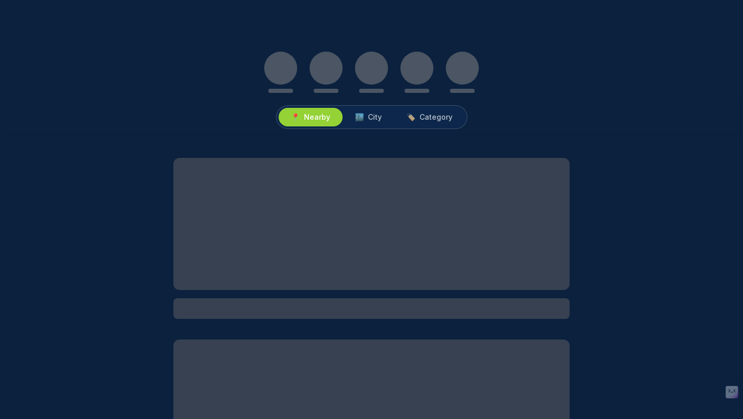 The width and height of the screenshot is (743, 419). What do you see at coordinates (429, 117) in the screenshot?
I see `button: 🏷️Category` at bounding box center [429, 117].